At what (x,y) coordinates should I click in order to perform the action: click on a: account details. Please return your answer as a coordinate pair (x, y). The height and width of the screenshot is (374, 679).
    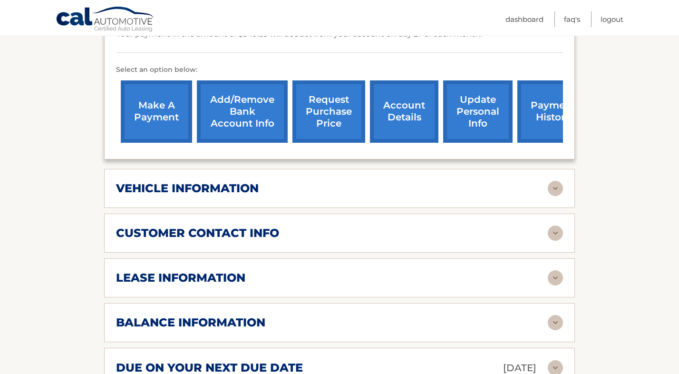
    Looking at the image, I should click on (404, 111).